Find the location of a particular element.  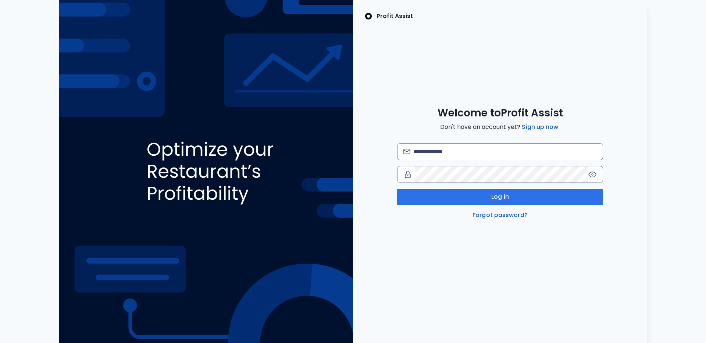

button: Log in is located at coordinates (500, 197).